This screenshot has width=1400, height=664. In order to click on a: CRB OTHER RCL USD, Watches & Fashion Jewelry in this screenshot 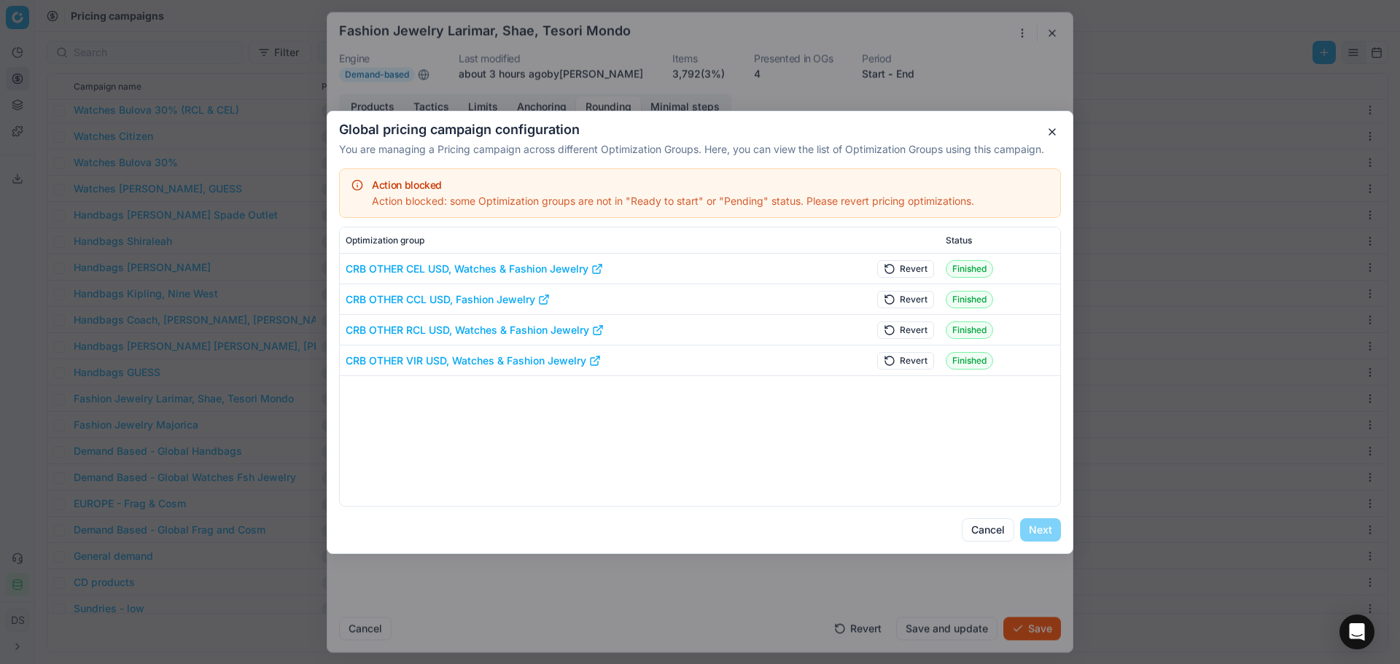, I will do `click(475, 330)`.